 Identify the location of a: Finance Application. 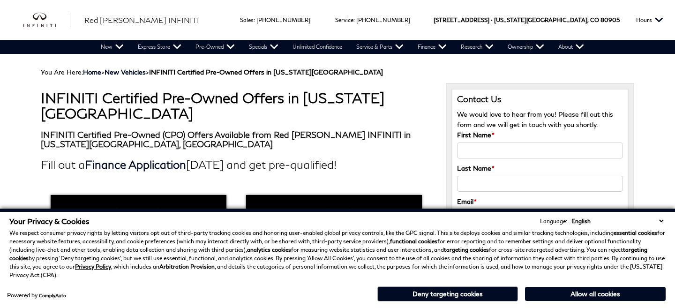
(135, 164).